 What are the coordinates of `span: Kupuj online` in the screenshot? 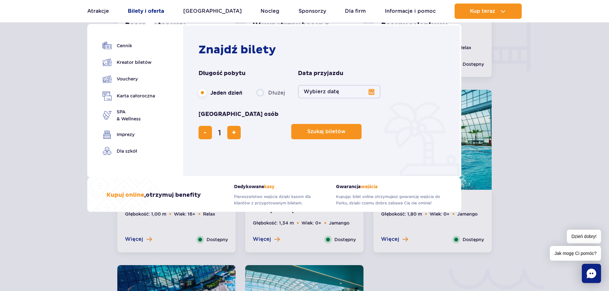 It's located at (125, 195).